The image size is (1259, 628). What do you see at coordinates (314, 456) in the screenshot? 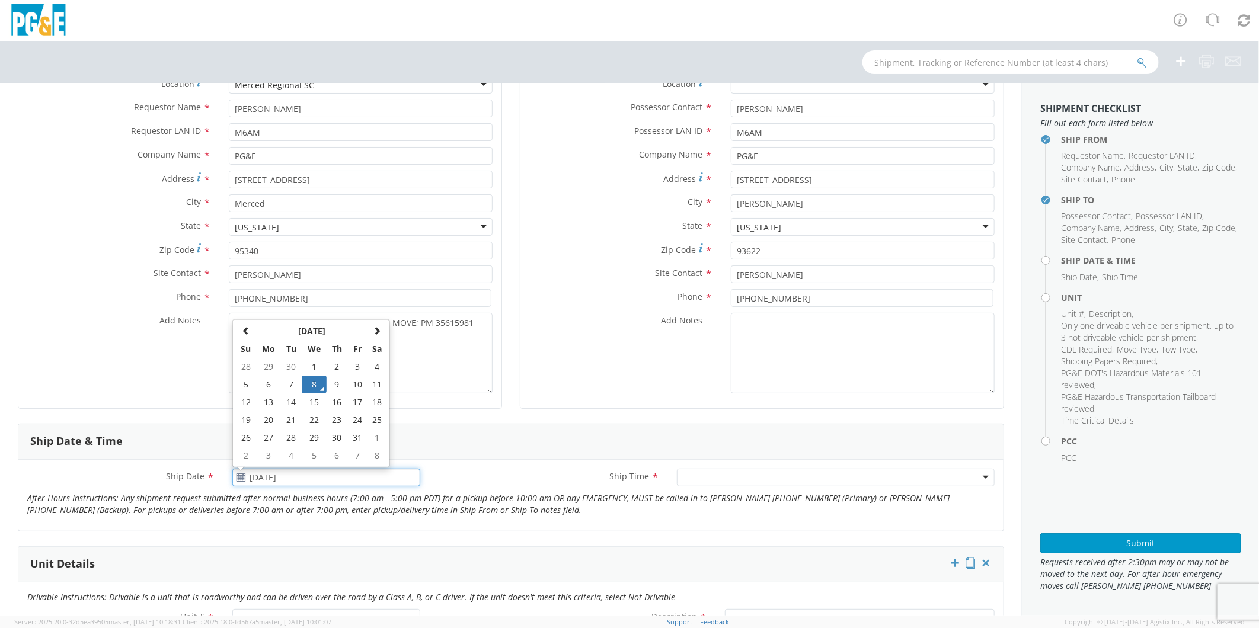
I see `td: 5` at bounding box center [314, 456].